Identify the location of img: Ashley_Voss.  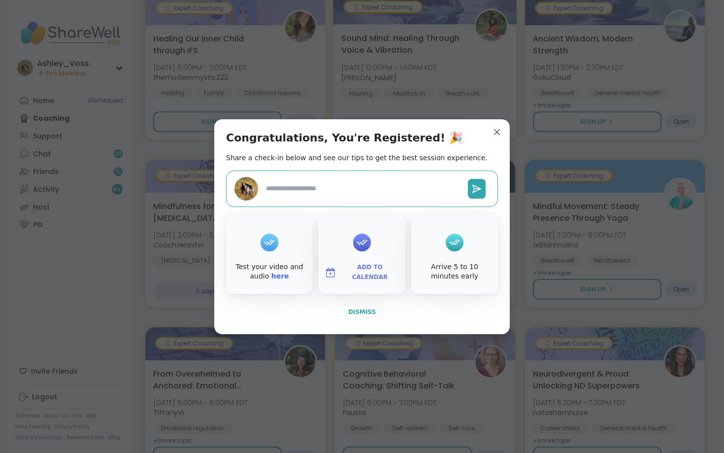
(246, 189).